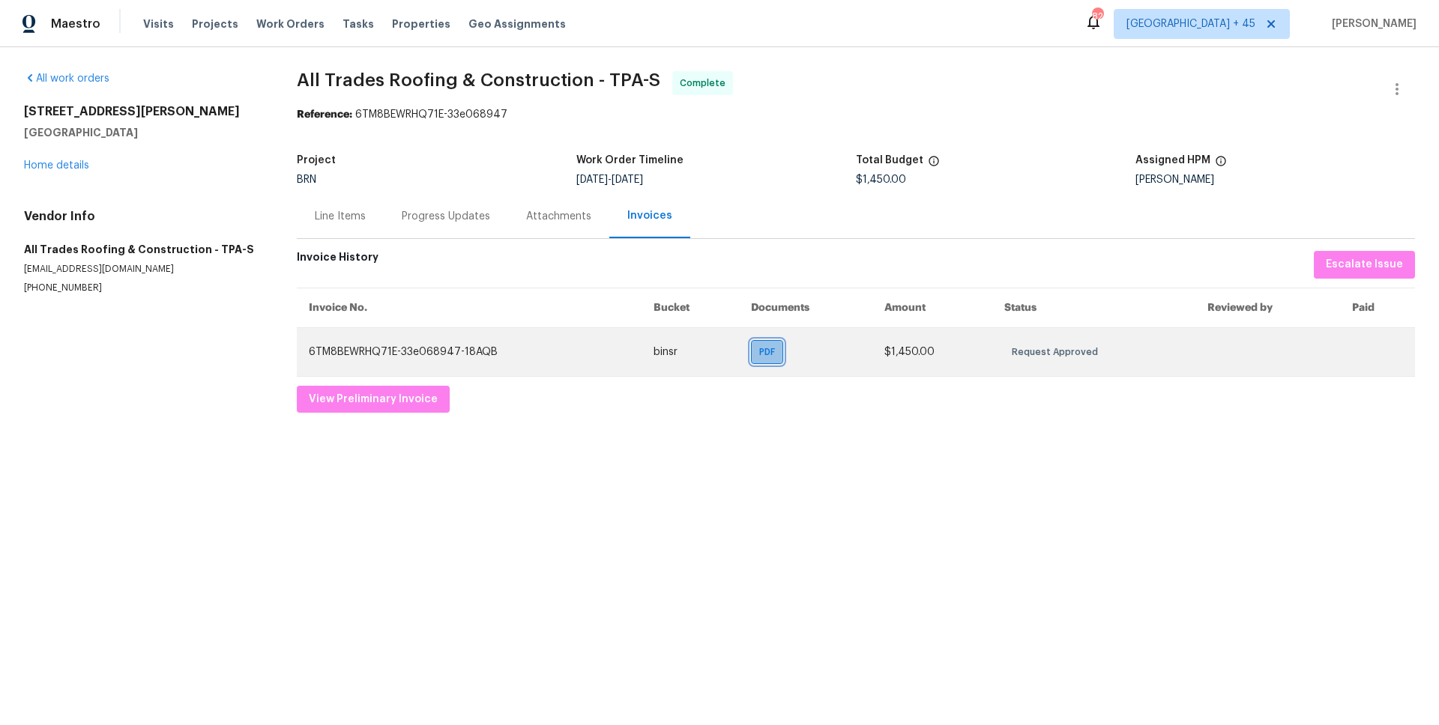 The width and height of the screenshot is (1439, 725). I want to click on th: Paid, so click(1377, 307).